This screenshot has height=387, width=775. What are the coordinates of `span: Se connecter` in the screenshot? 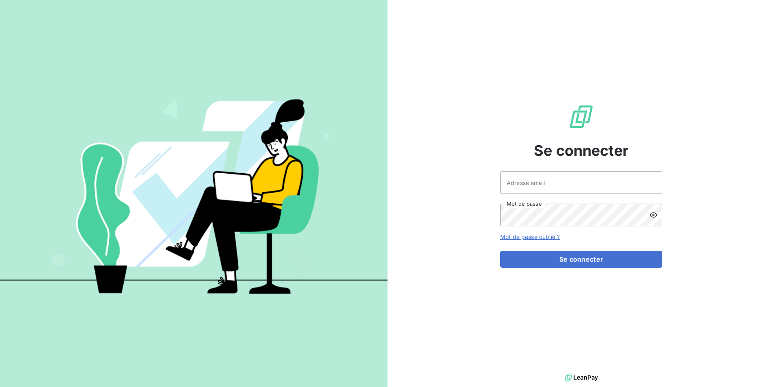 It's located at (582, 150).